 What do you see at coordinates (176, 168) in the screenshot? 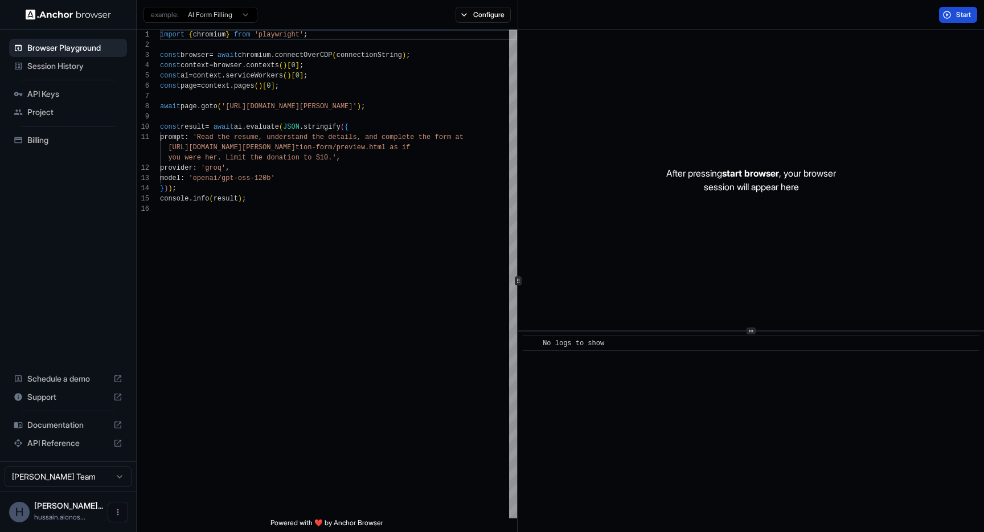
I see `span: provider` at bounding box center [176, 168].